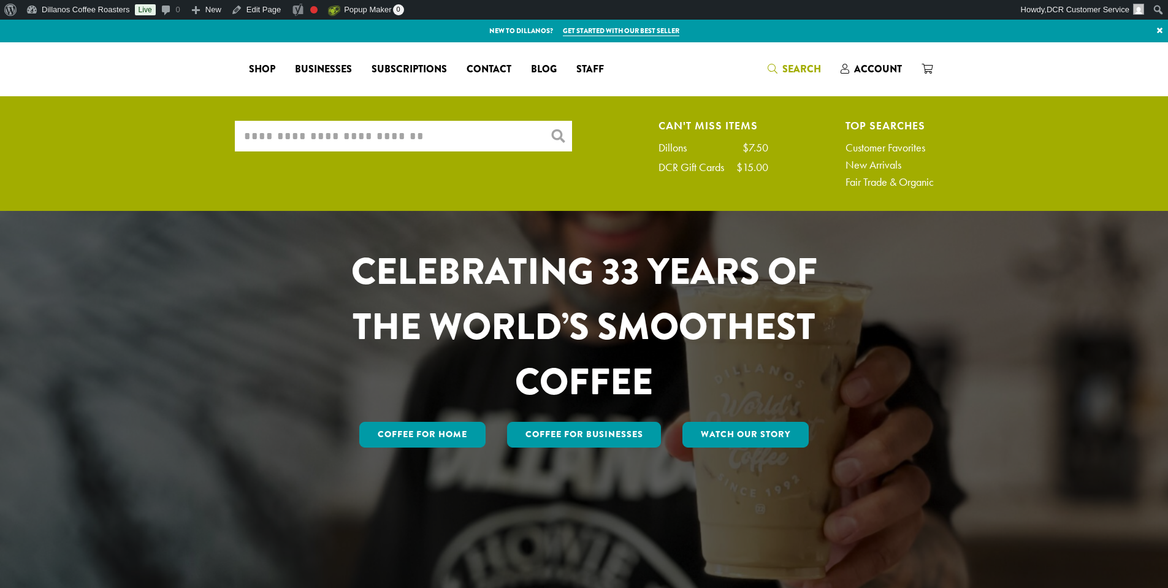 Image resolution: width=1168 pixels, height=588 pixels. I want to click on a: Search, so click(794, 69).